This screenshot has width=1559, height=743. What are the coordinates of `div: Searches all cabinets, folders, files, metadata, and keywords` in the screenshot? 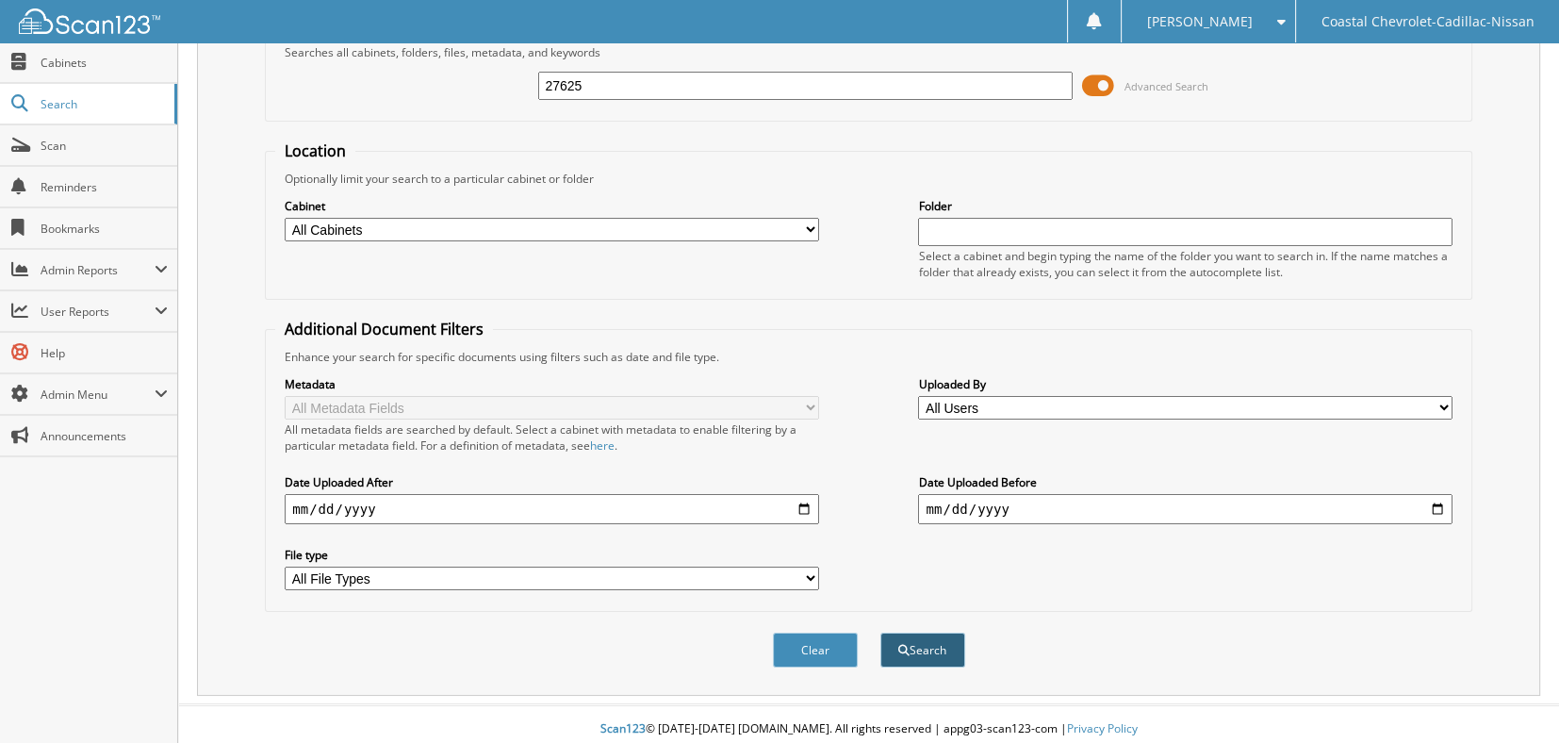 It's located at (868, 52).